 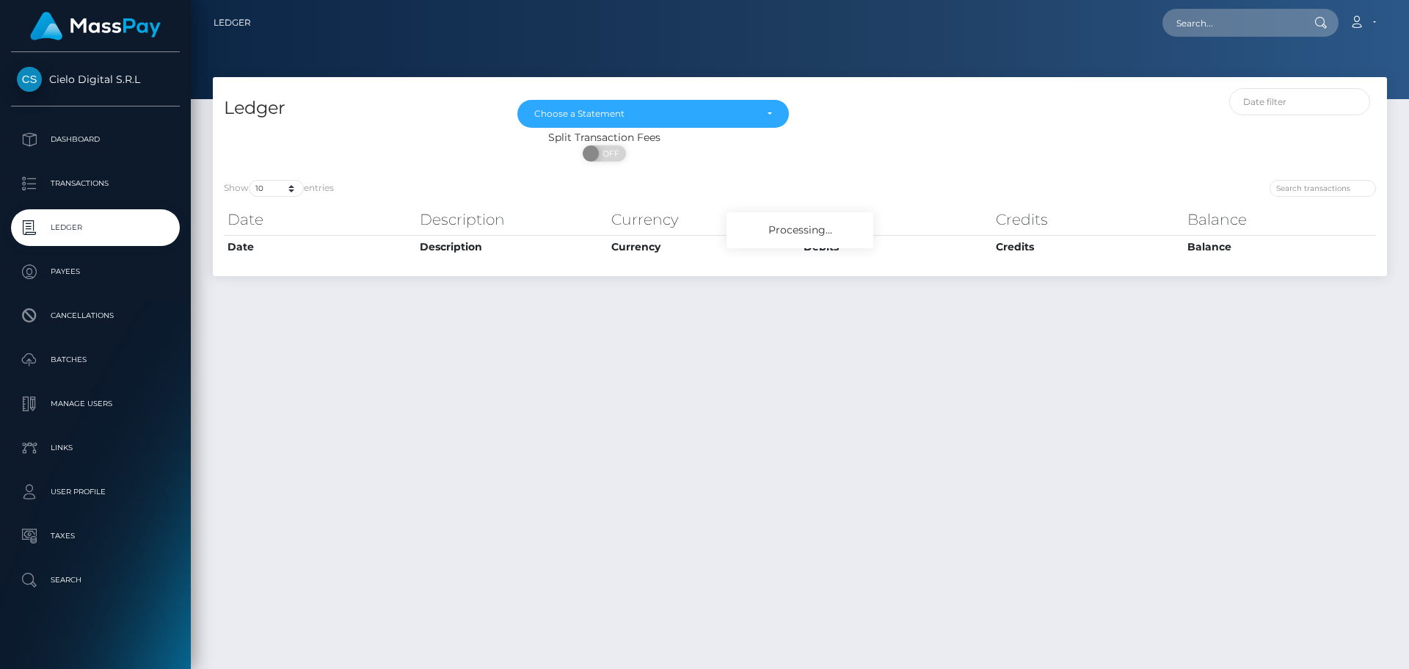 What do you see at coordinates (279, 188) in the screenshot?
I see `label: Show entries` at bounding box center [279, 188].